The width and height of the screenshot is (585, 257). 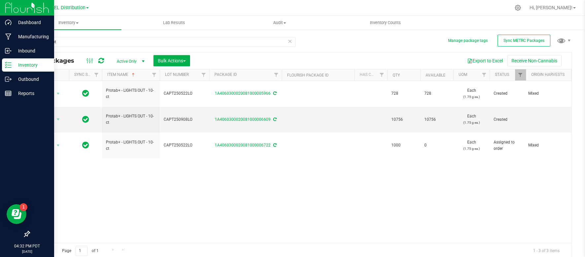 What do you see at coordinates (31, 93) in the screenshot?
I see `p: Reports` at bounding box center [31, 93].